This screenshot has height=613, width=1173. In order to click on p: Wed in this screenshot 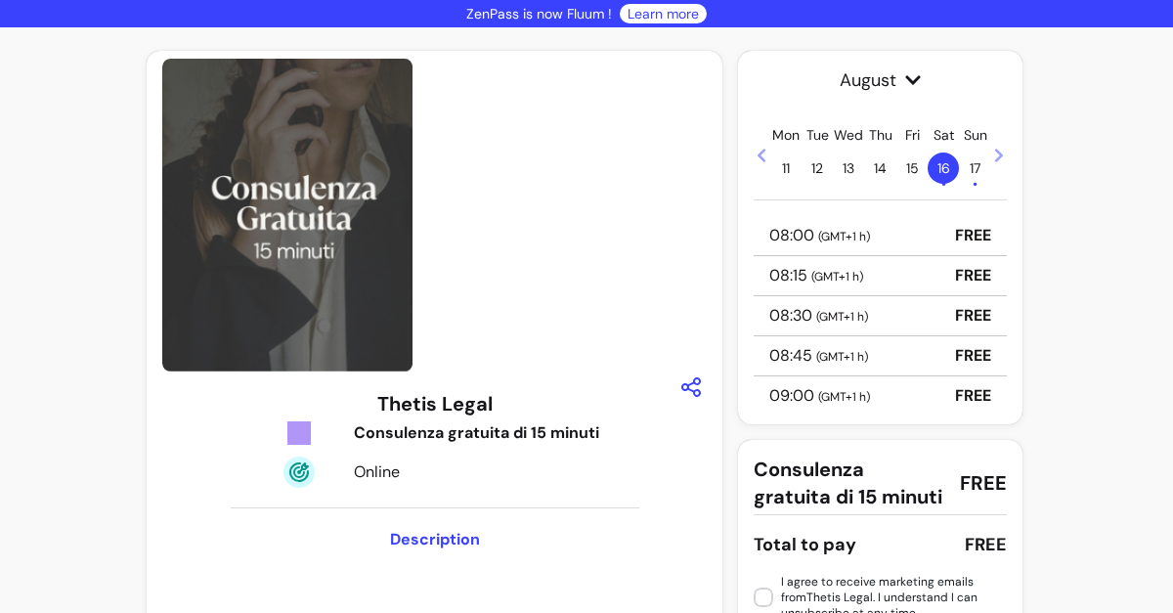, I will do `click(849, 135)`.